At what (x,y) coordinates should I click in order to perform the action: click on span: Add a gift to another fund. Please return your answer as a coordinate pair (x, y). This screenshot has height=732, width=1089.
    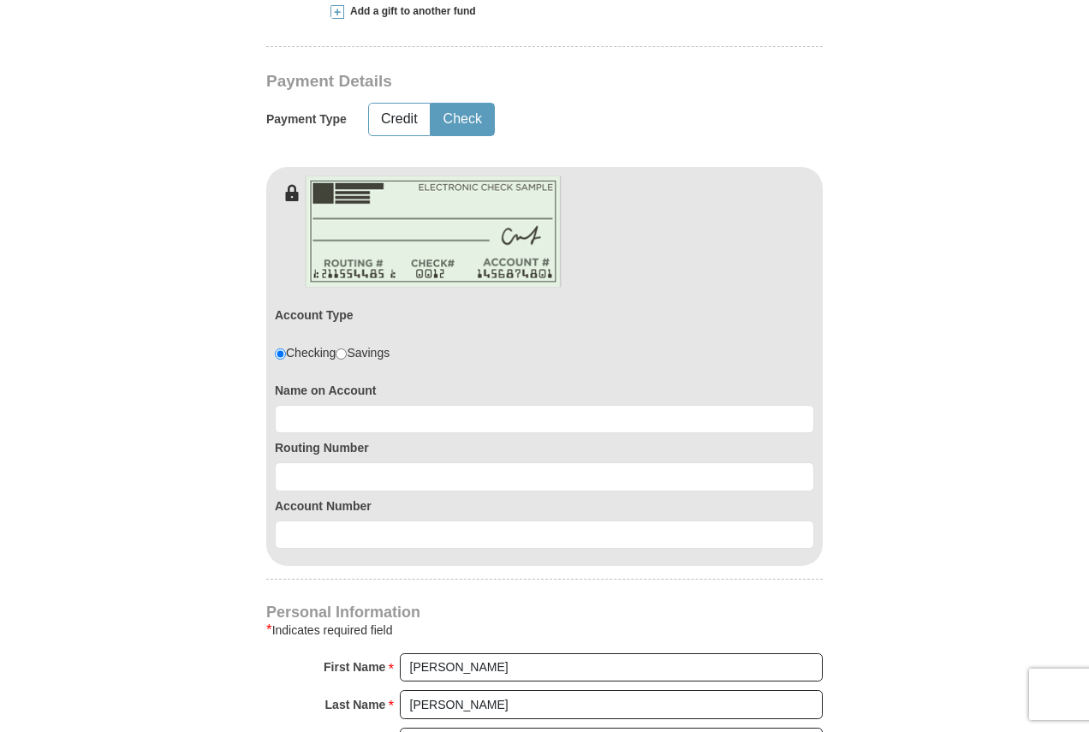
    Looking at the image, I should click on (410, 11).